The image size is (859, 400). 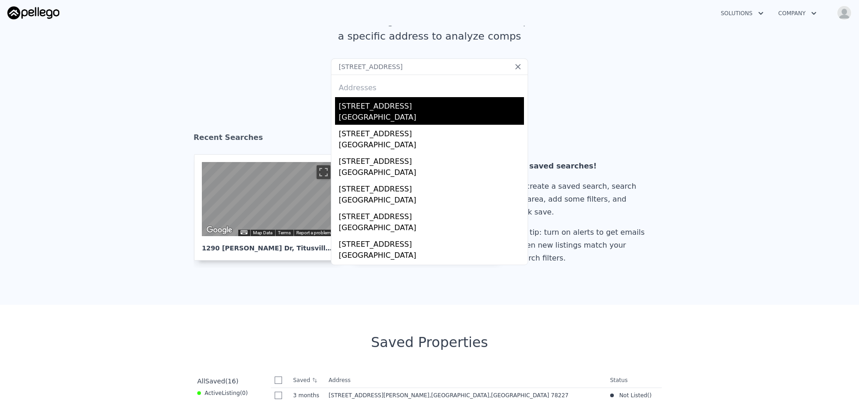 I want to click on button: Company, so click(x=797, y=13).